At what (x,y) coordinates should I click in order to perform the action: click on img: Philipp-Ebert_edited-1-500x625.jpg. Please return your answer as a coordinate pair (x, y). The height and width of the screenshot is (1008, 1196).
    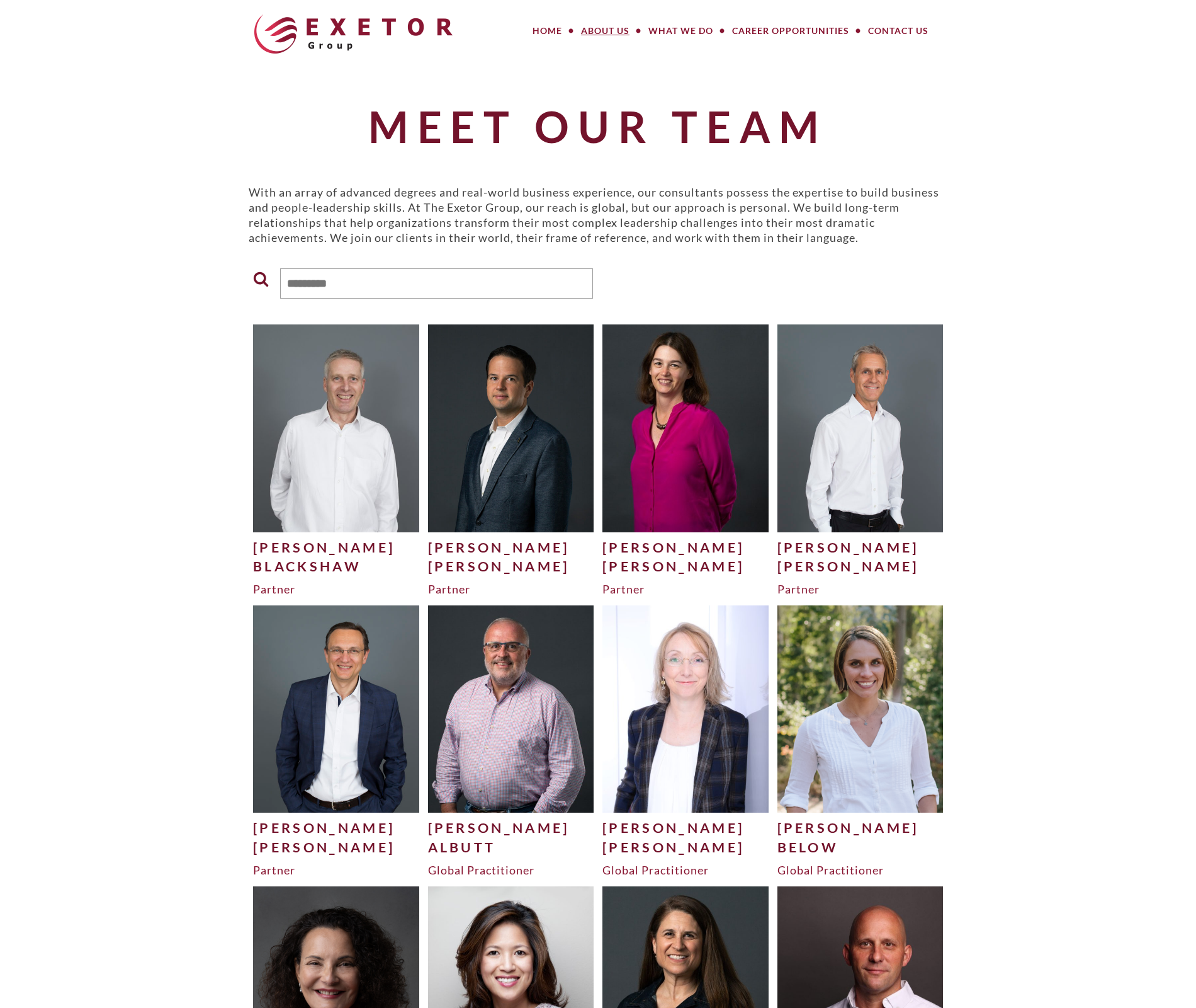
    Looking at the image, I should click on (511, 428).